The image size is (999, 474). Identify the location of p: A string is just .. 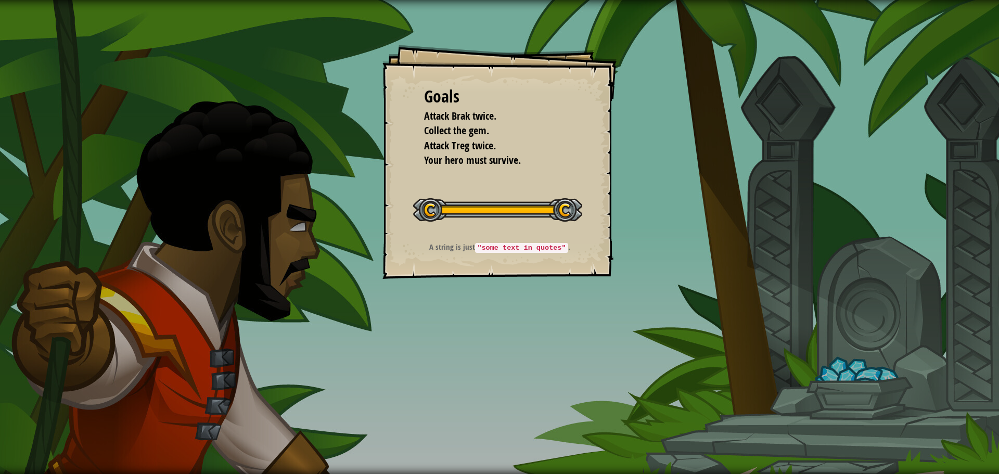
(499, 247).